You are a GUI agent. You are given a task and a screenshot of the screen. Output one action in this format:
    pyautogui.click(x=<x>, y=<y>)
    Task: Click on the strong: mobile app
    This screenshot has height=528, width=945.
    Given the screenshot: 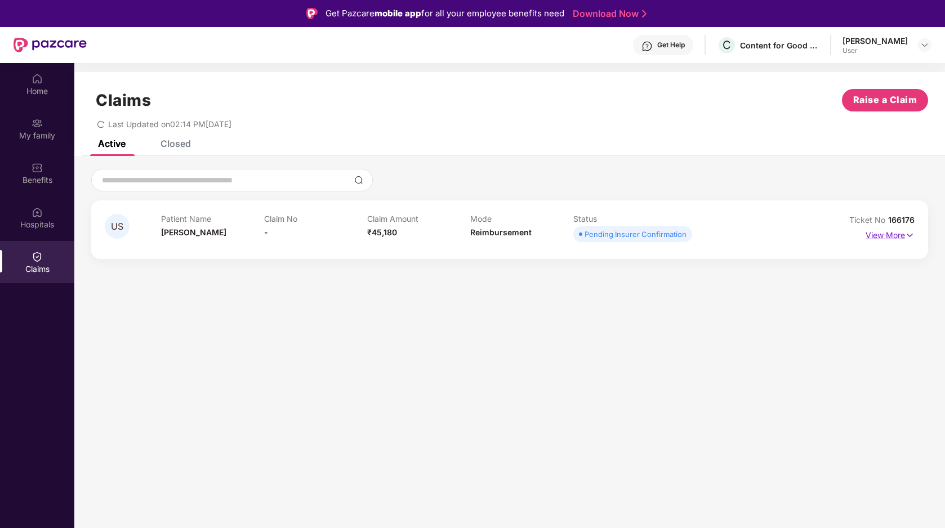 What is the action you would take?
    pyautogui.click(x=398, y=13)
    